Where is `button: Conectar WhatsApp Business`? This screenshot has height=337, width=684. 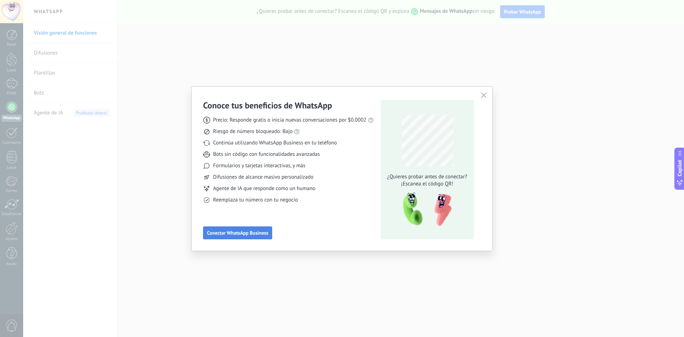
button: Conectar WhatsApp Business is located at coordinates (238, 233).